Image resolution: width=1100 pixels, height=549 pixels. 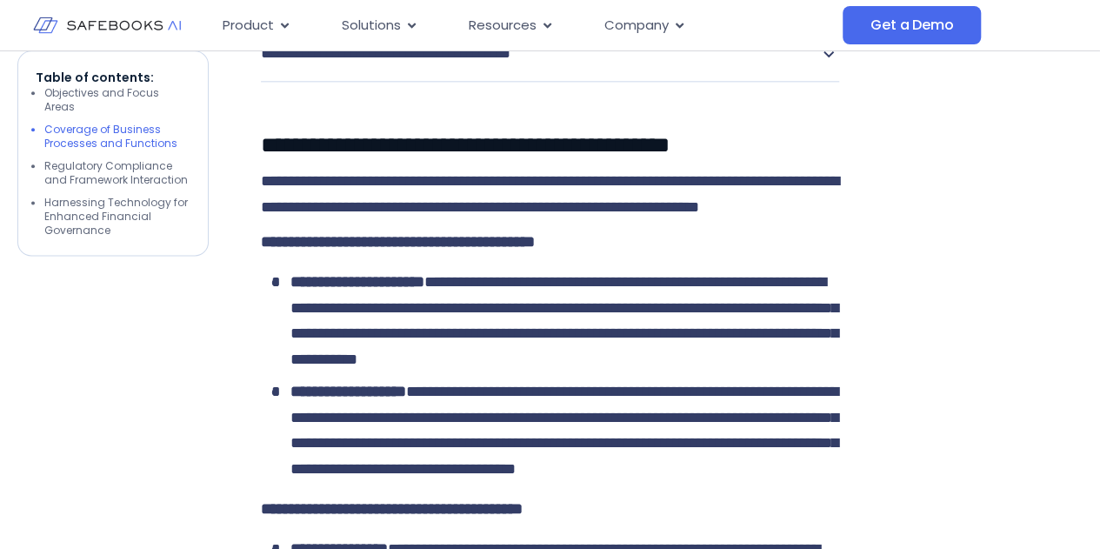 What do you see at coordinates (117, 174) in the screenshot?
I see `li: Regulatory Compliance and Framework Interaction` at bounding box center [117, 174].